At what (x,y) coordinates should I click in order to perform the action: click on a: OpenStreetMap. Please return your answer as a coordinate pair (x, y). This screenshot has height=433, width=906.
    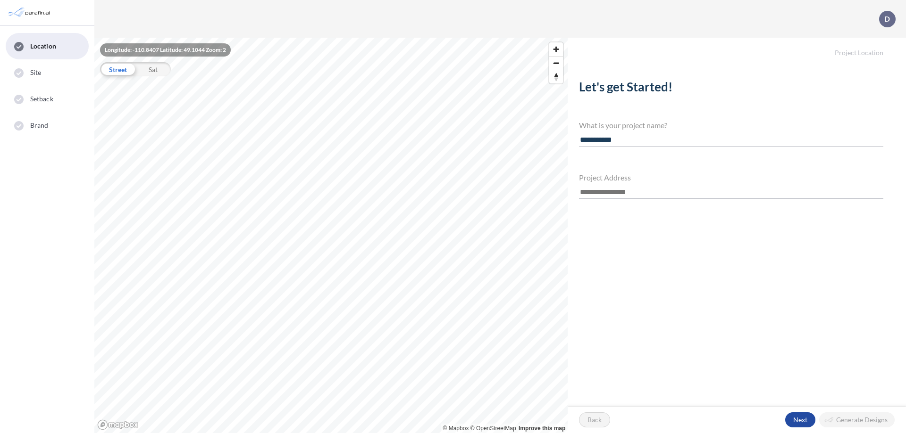
    Looking at the image, I should click on (493, 429).